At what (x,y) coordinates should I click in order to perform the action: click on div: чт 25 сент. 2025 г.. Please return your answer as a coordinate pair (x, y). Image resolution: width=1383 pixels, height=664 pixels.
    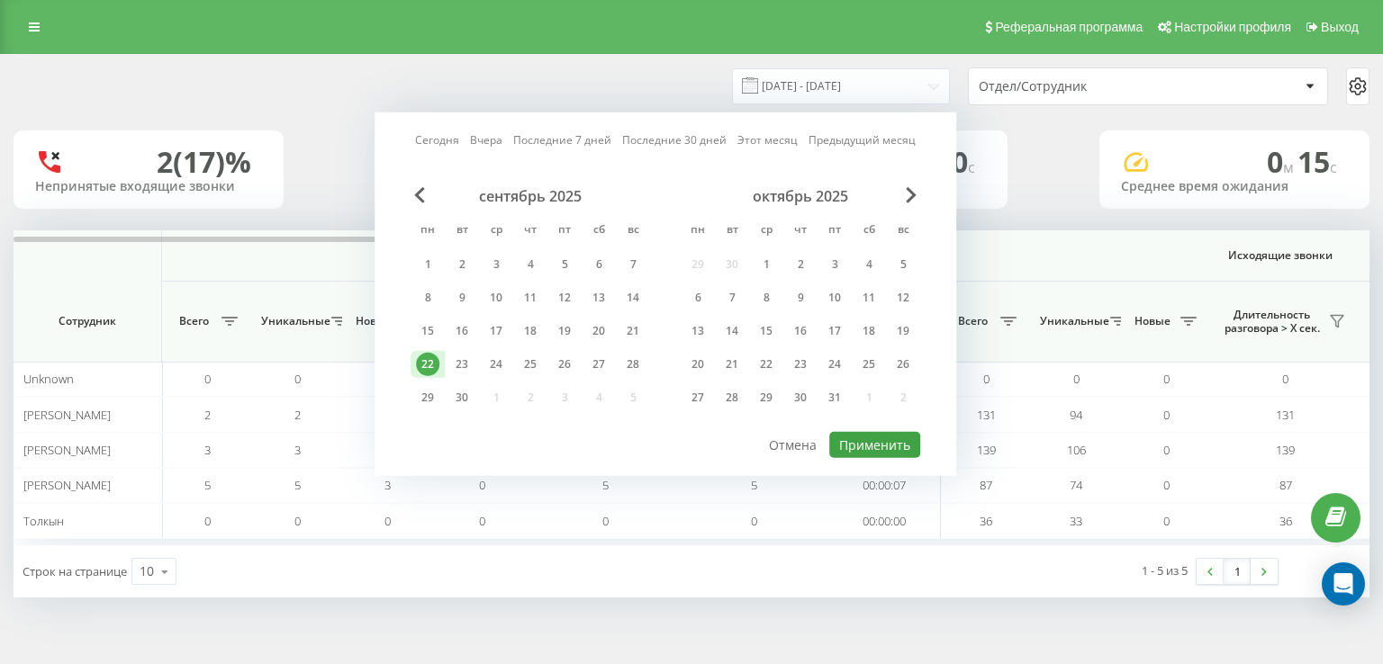
    Looking at the image, I should click on (530, 365).